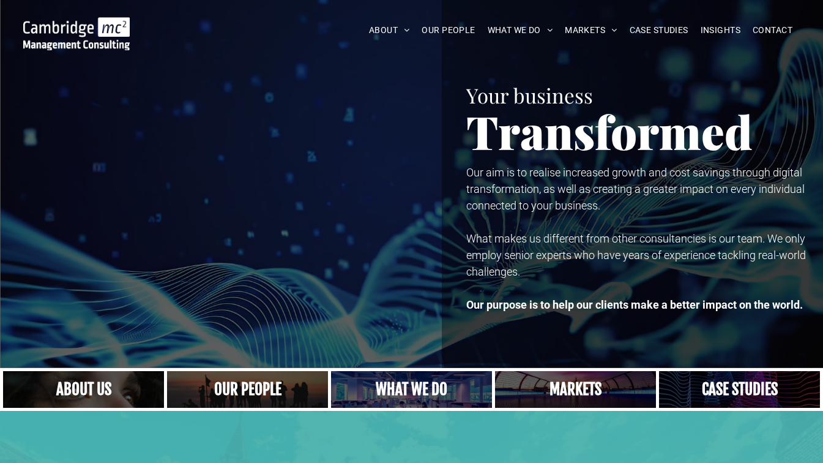 The width and height of the screenshot is (823, 463). What do you see at coordinates (529, 95) in the screenshot?
I see `span: Your business` at bounding box center [529, 95].